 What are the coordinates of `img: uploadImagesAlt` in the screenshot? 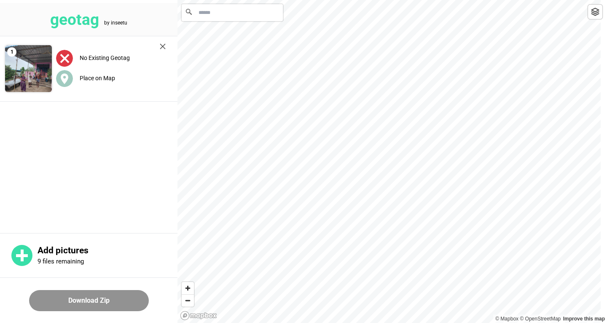 It's located at (65, 58).